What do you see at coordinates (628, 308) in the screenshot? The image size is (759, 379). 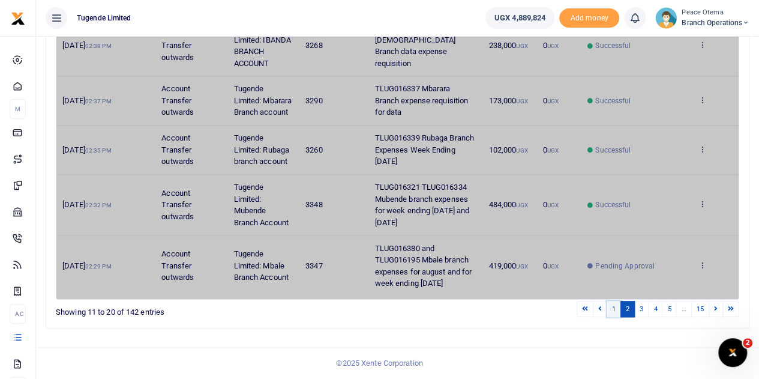 I see `a: 2` at bounding box center [628, 308].